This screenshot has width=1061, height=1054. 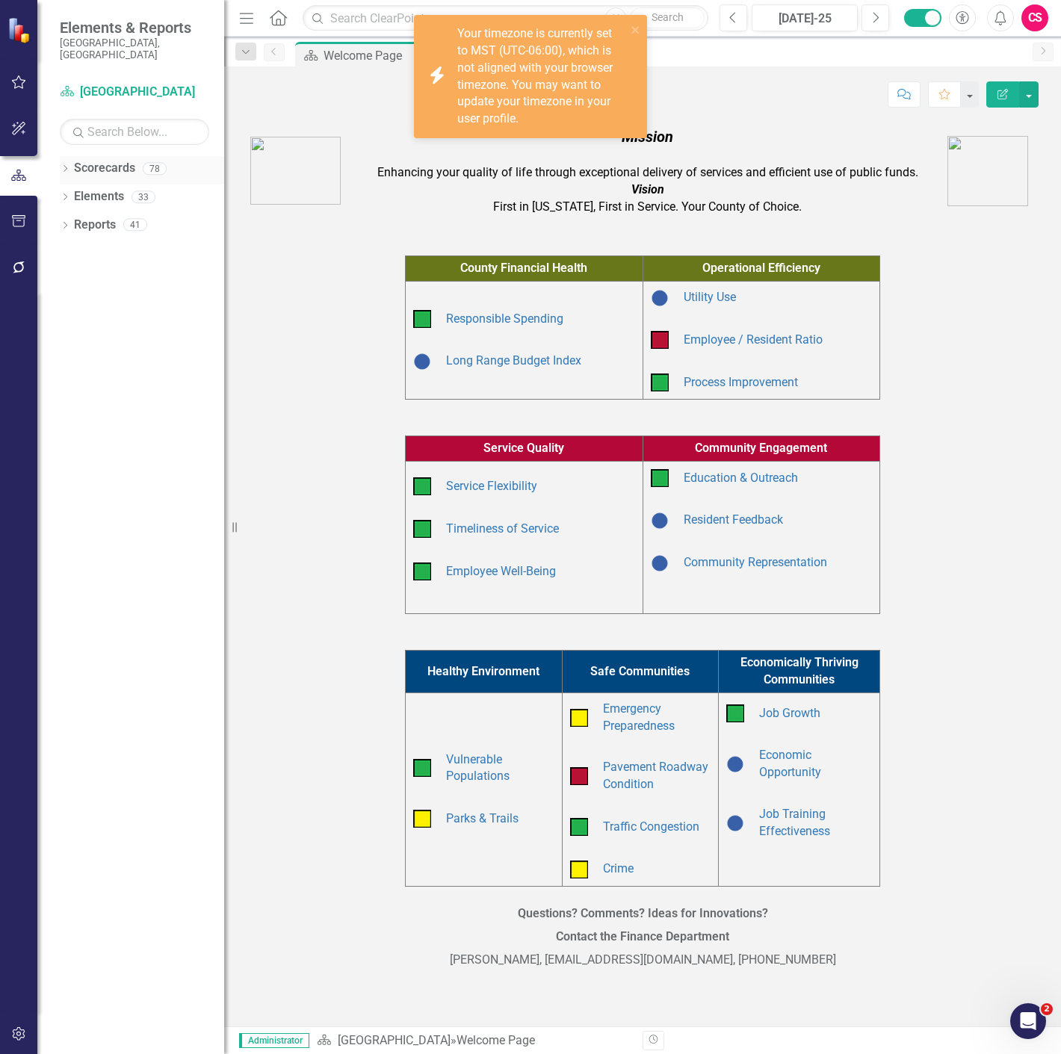 What do you see at coordinates (643, 936) in the screenshot?
I see `strong: Contact the Finance Department` at bounding box center [643, 936].